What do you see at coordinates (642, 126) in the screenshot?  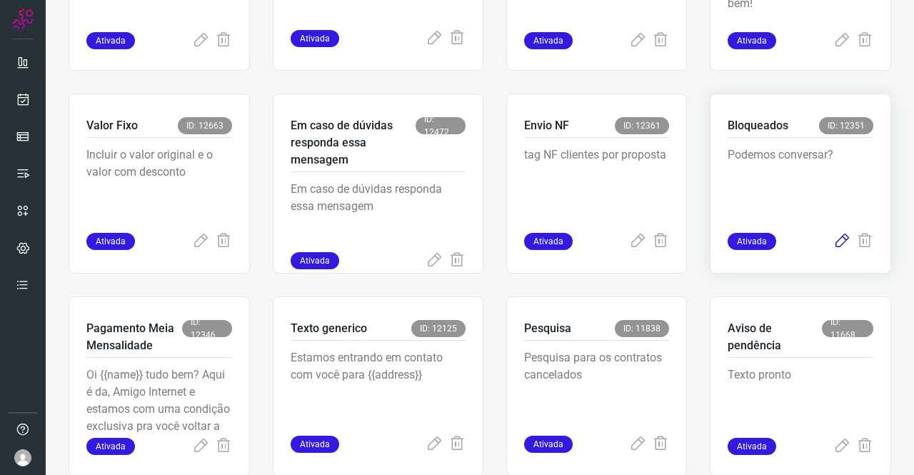 I see `span: ID: 12361` at bounding box center [642, 126].